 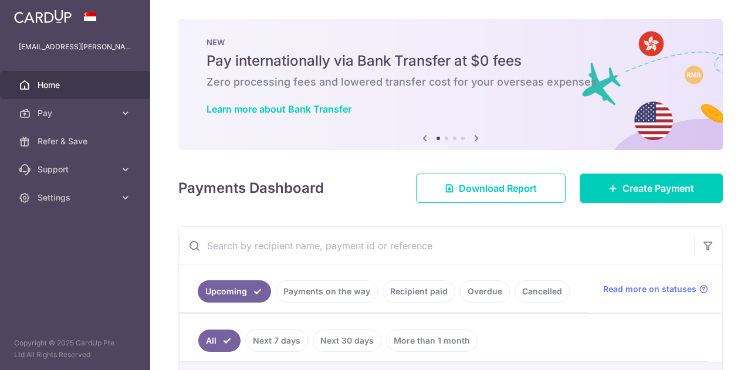 I want to click on a: Next 30 days, so click(x=347, y=341).